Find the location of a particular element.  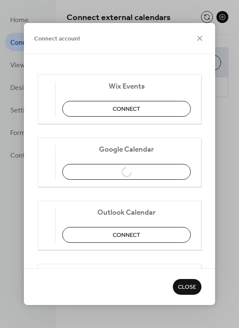

span: Wix Events is located at coordinates (126, 87).